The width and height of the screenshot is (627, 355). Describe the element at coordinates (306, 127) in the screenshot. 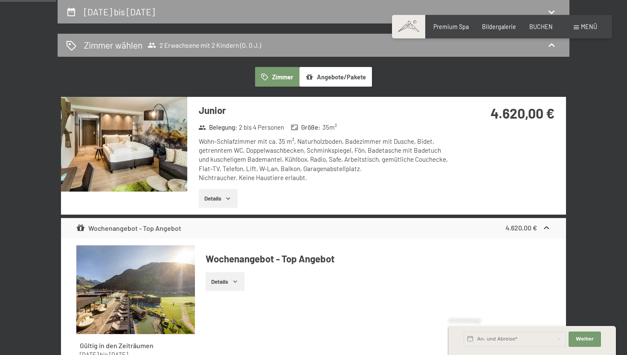

I see `strong: Größe :` at that location.